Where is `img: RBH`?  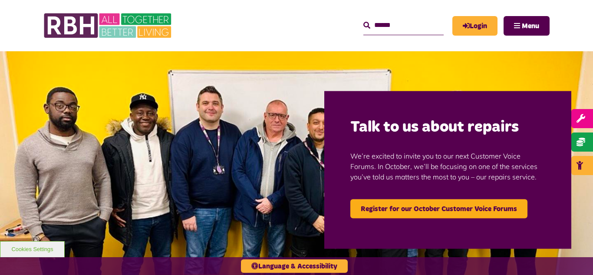
img: RBH is located at coordinates (109, 26).